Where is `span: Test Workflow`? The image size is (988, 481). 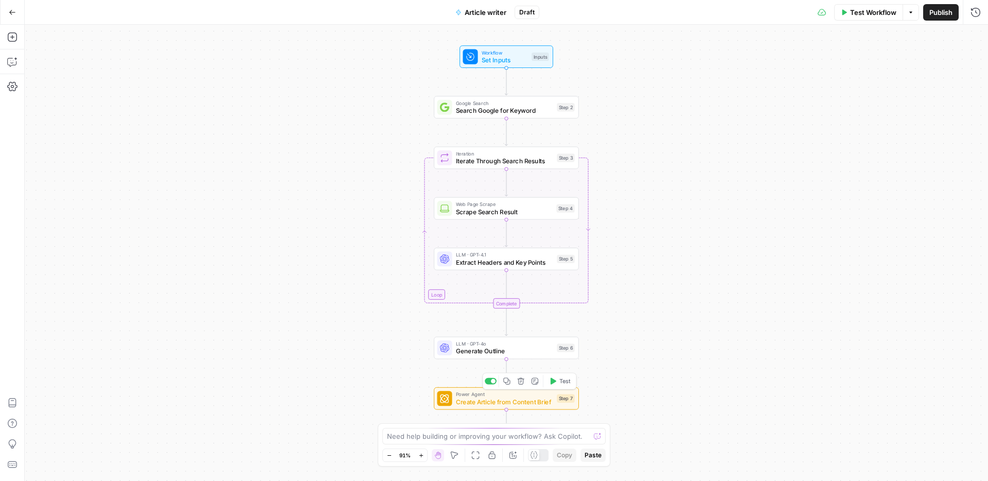
span: Test Workflow is located at coordinates (873, 12).